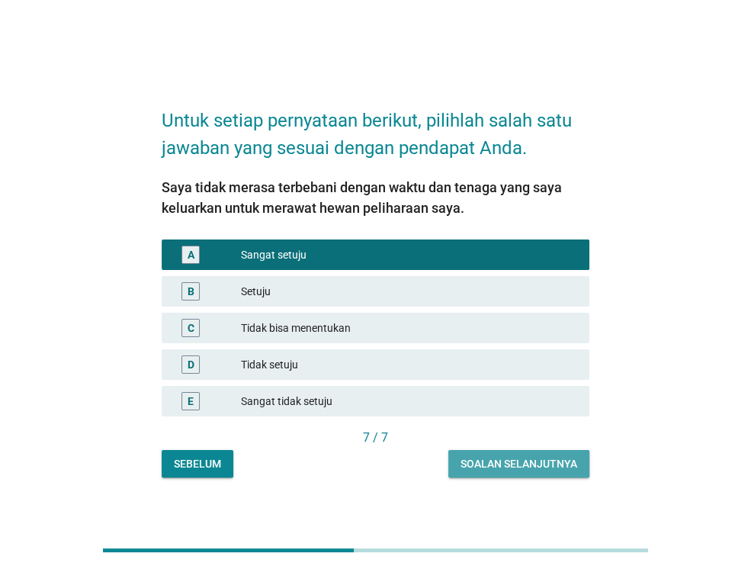 This screenshot has width=751, height=569. Describe the element at coordinates (191, 255) in the screenshot. I see `div: A` at that location.